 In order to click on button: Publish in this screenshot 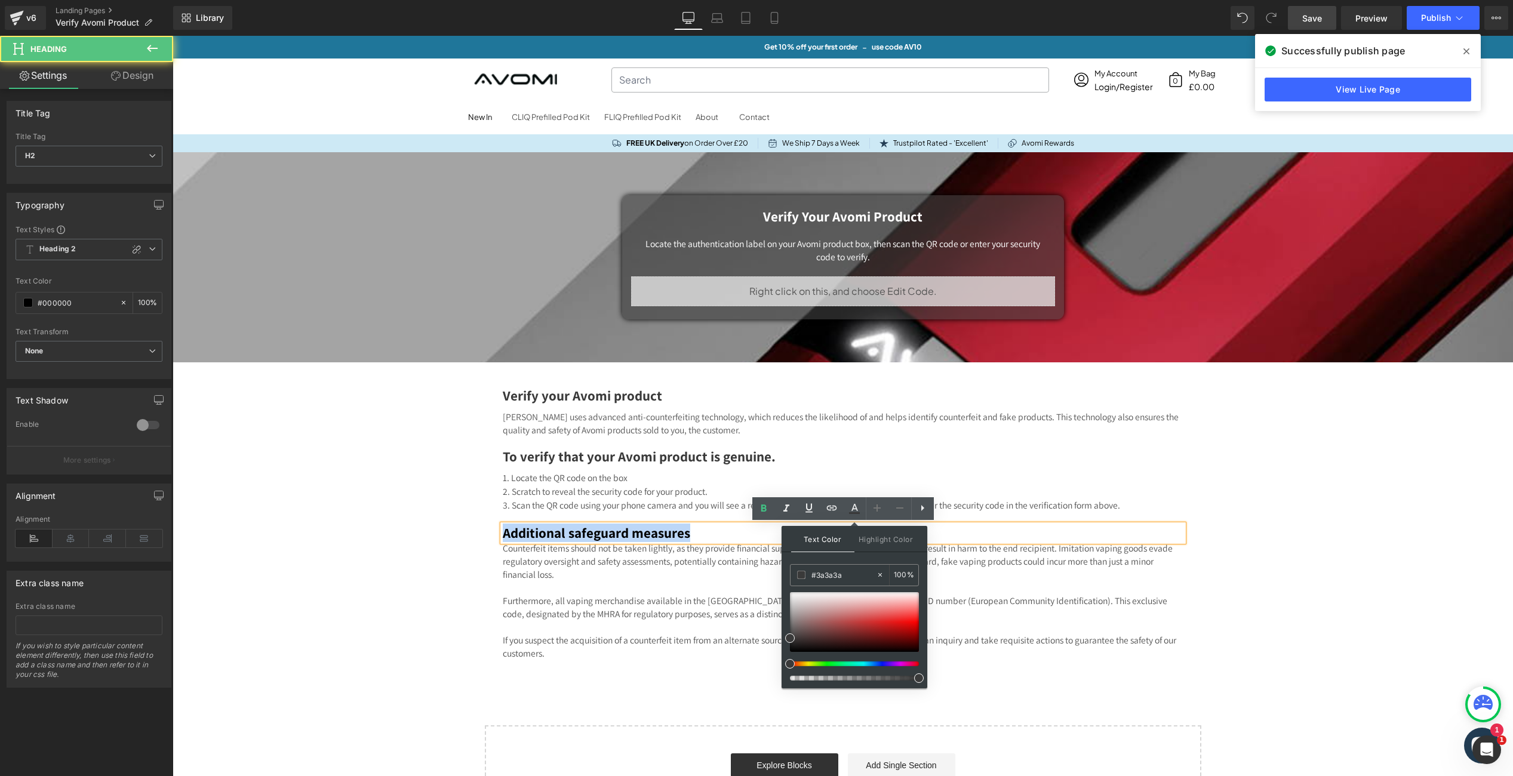, I will do `click(1443, 18)`.